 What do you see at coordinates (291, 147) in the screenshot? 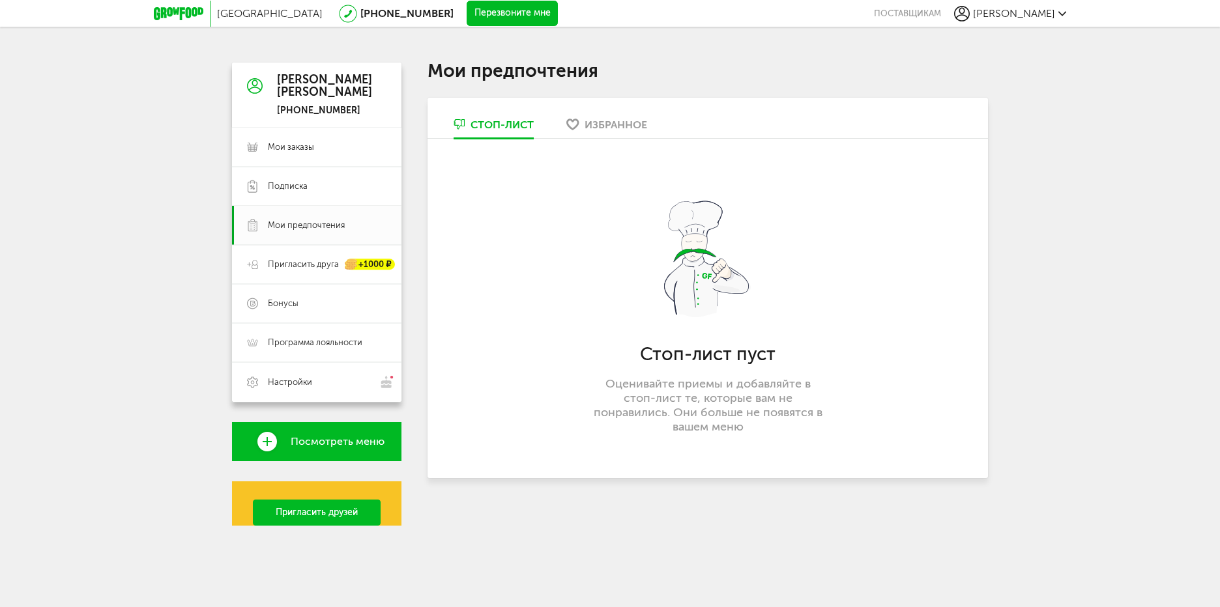
I see `span: Мои заказы` at bounding box center [291, 147].